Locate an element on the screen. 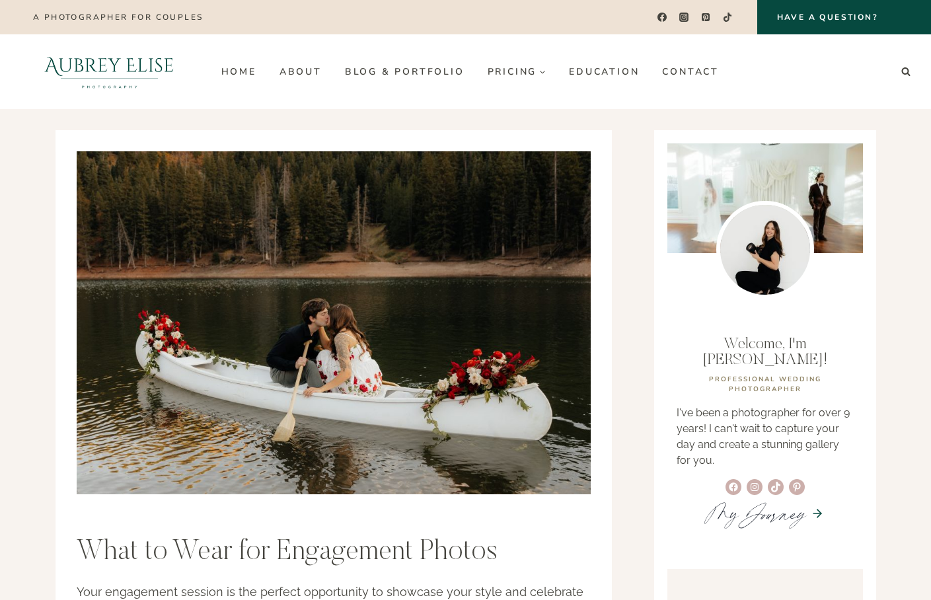  nav: Primary is located at coordinates (470, 71).